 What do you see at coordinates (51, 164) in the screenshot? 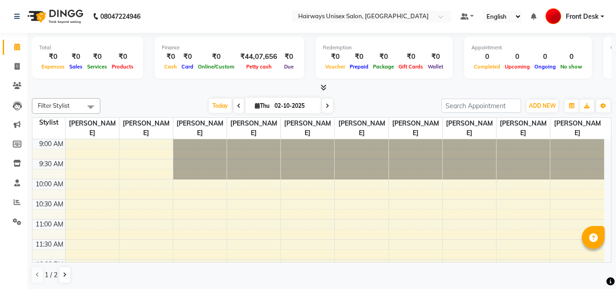
I see `div: 9:30 AM` at bounding box center [51, 164].